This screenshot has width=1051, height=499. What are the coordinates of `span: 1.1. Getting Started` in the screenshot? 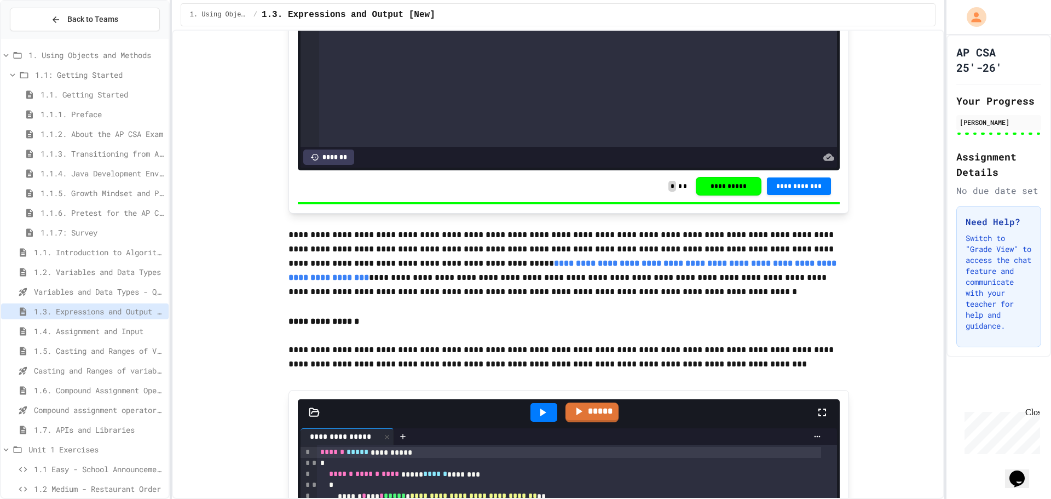 It's located at (102, 94).